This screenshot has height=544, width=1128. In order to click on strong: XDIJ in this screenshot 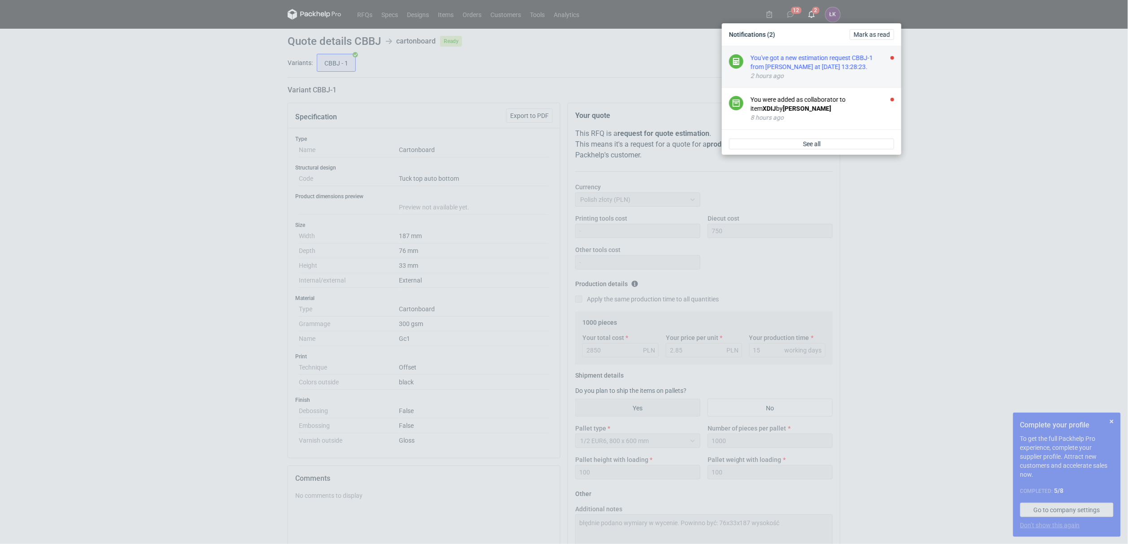, I will do `click(770, 109)`.